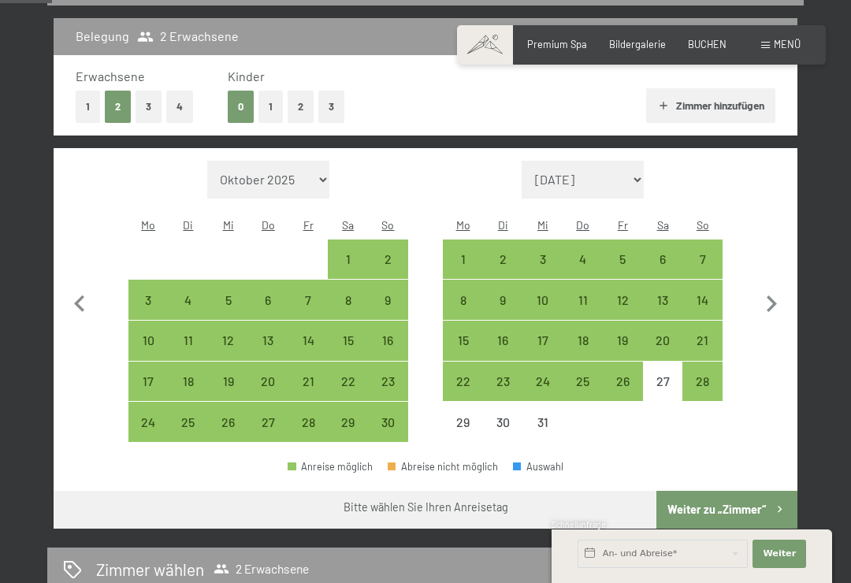 The width and height of the screenshot is (851, 583). Describe the element at coordinates (348, 341) in the screenshot. I see `div: Sat Nov 15 2025` at that location.